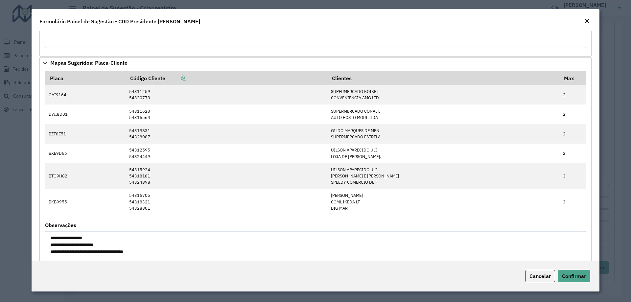 This screenshot has height=302, width=631. Describe the element at coordinates (85, 202) in the screenshot. I see `td: BKB9955` at that location.